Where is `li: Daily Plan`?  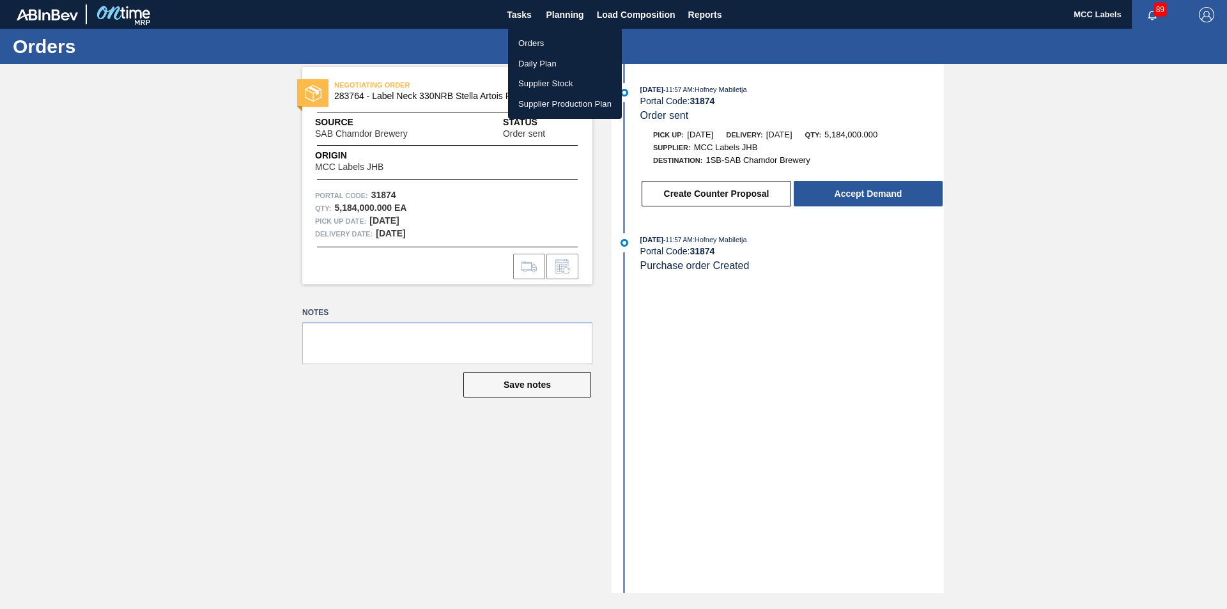
li: Daily Plan is located at coordinates (565, 64).